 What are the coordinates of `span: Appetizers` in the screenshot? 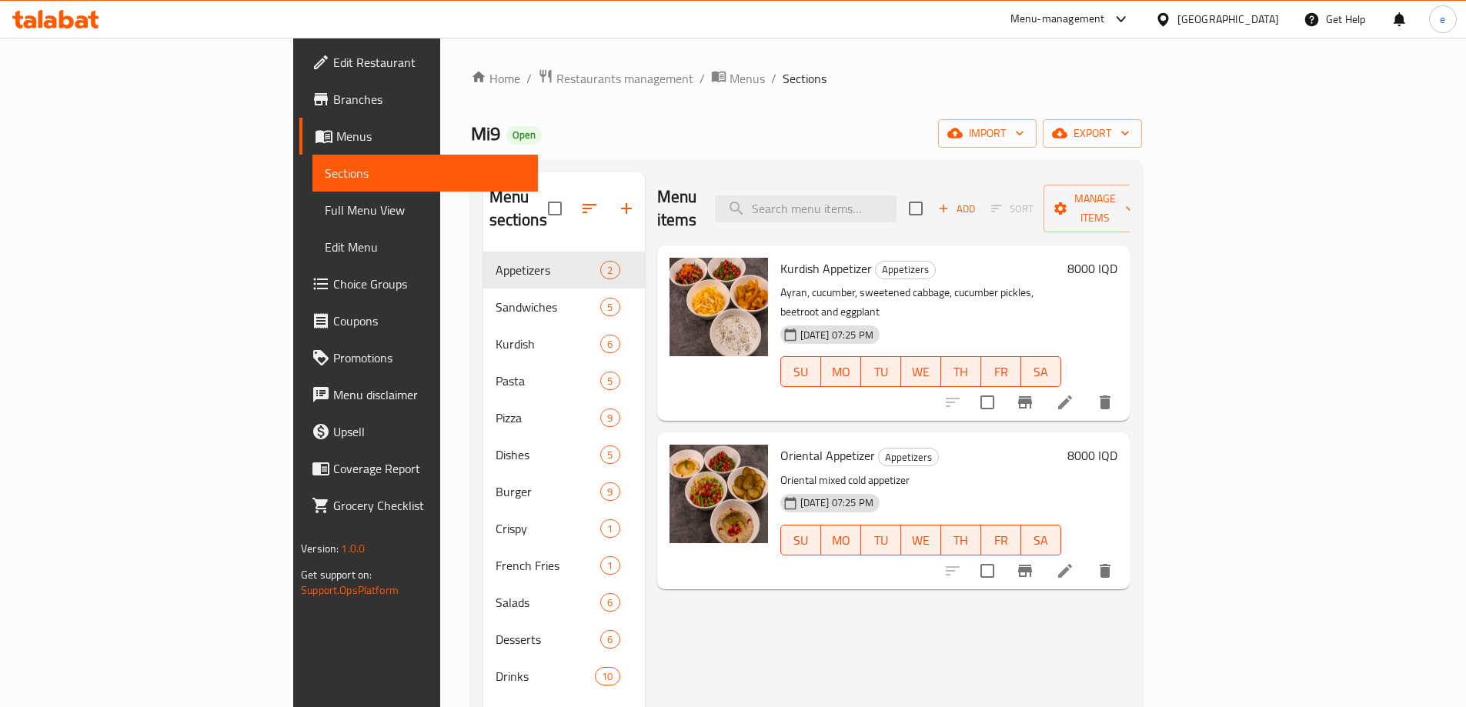 It's located at (908, 457).